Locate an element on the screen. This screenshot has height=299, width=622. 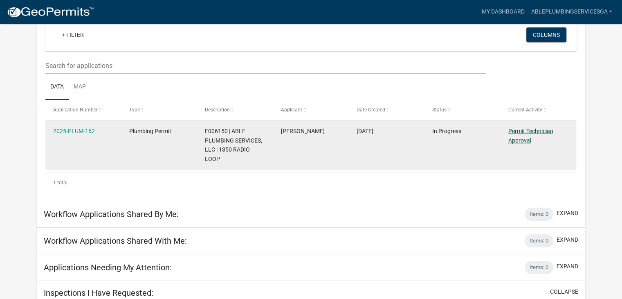
div: collapse is located at coordinates (311, 103).